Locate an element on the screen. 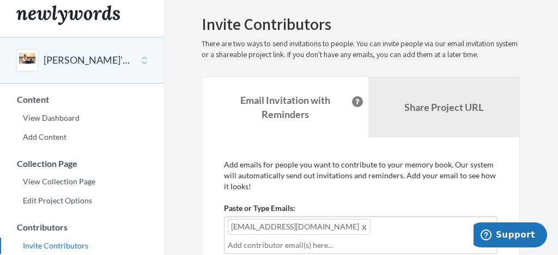 This screenshot has width=558, height=255. h2: Invite Contributors is located at coordinates (361, 24).